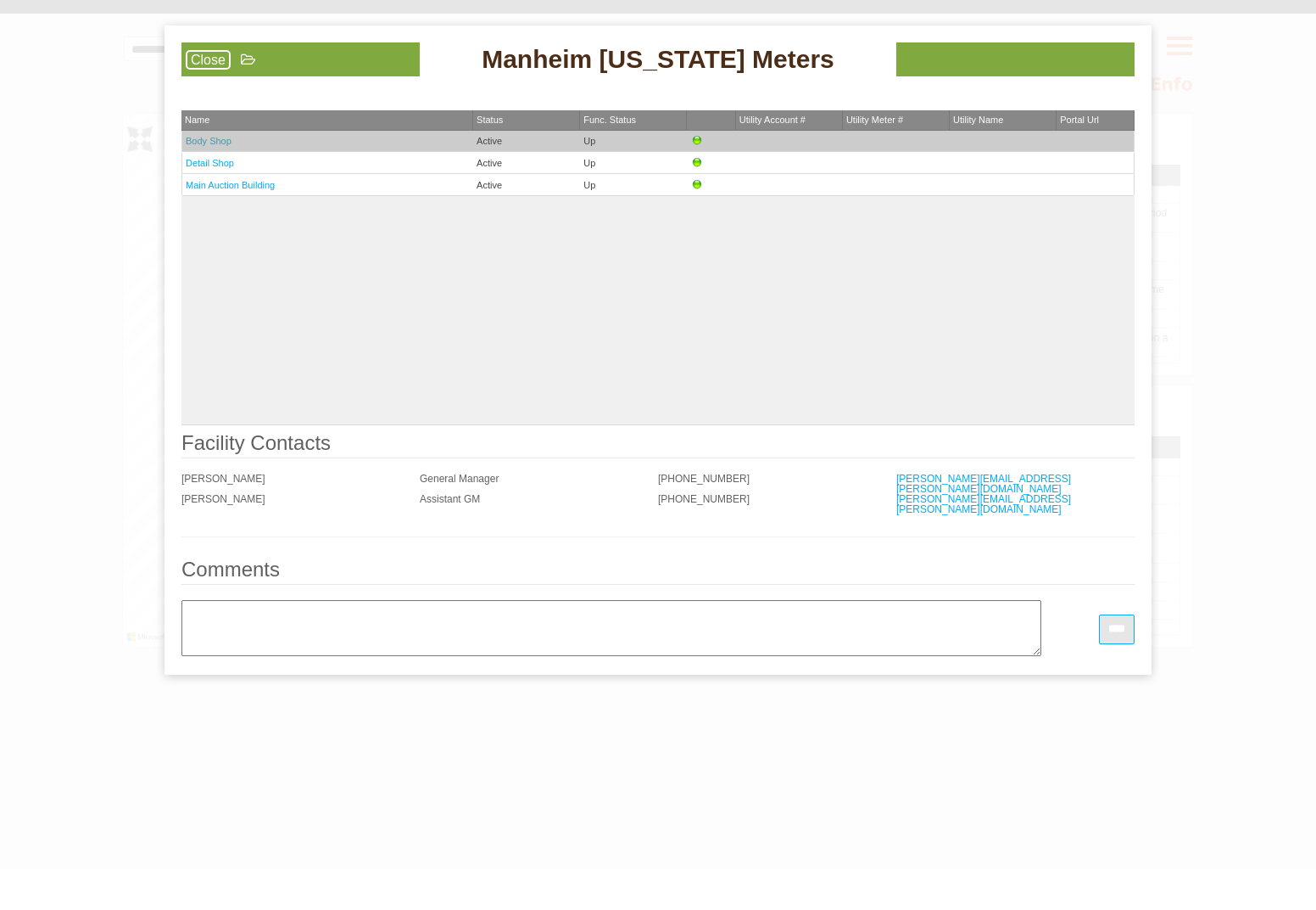  Describe the element at coordinates (897, 121) in the screenshot. I see `th: Utility Meter #` at that location.